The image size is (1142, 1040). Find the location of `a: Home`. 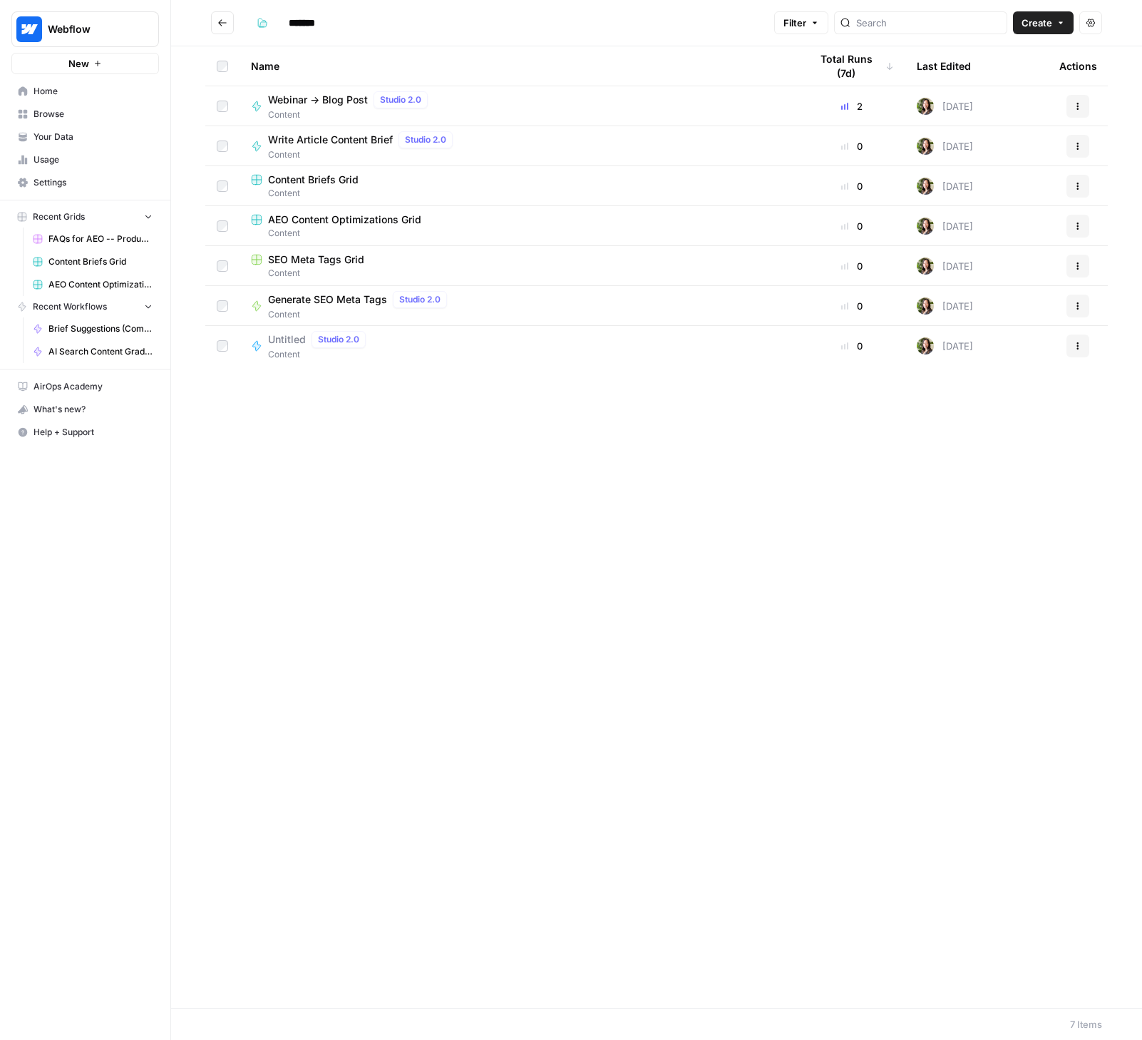

a: Home is located at coordinates (85, 91).